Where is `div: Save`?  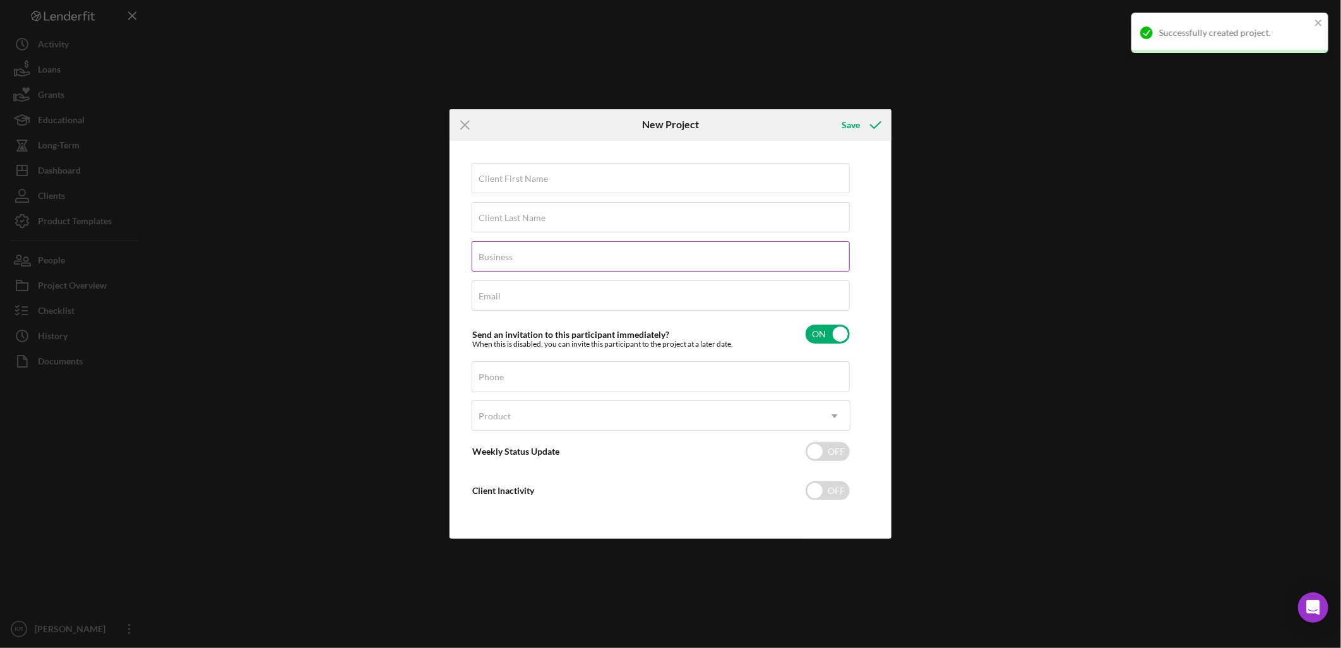
div: Save is located at coordinates (850, 125).